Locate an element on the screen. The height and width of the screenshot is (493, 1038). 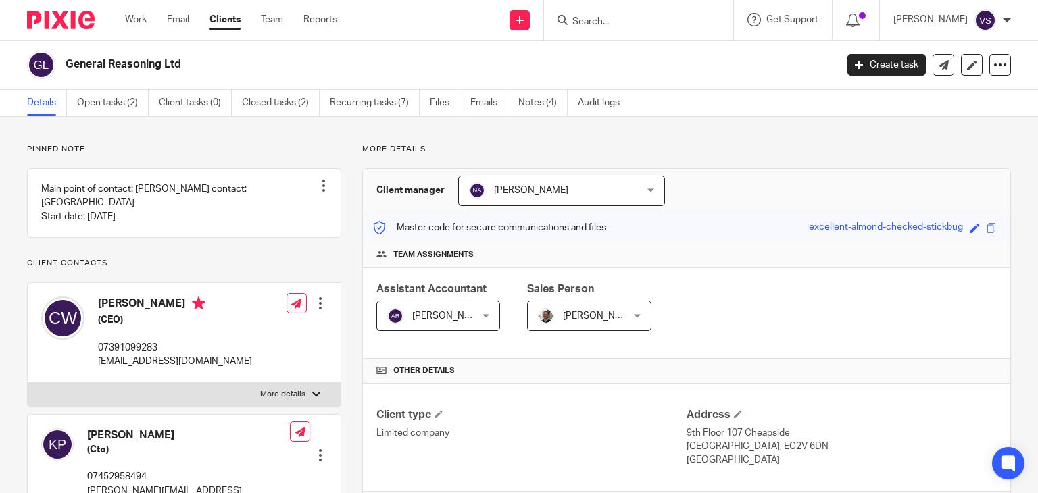
a: Email is located at coordinates (178, 20).